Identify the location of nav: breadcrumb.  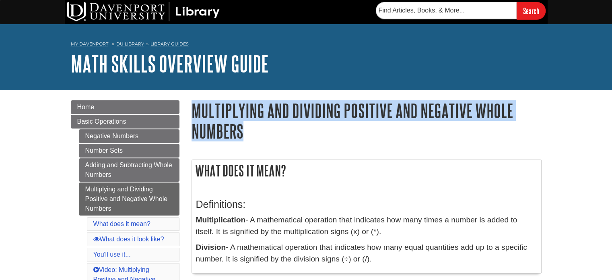
(306, 45).